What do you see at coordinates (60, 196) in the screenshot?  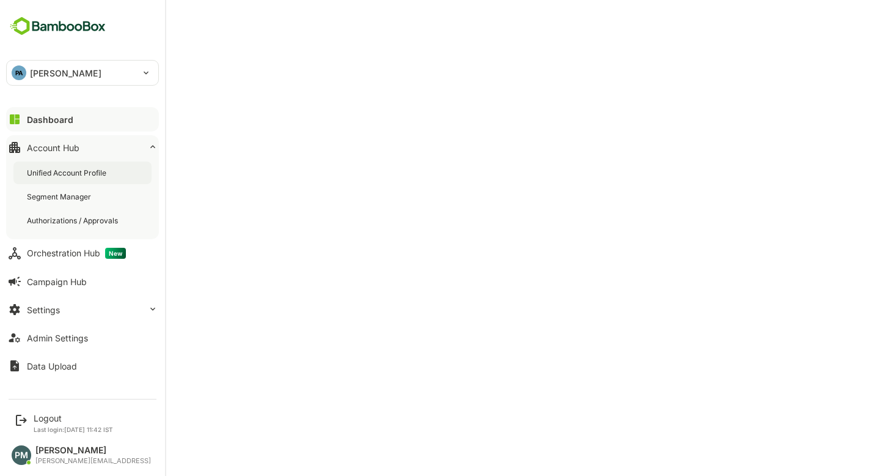 I see `div: Segment Manager` at bounding box center [60, 196].